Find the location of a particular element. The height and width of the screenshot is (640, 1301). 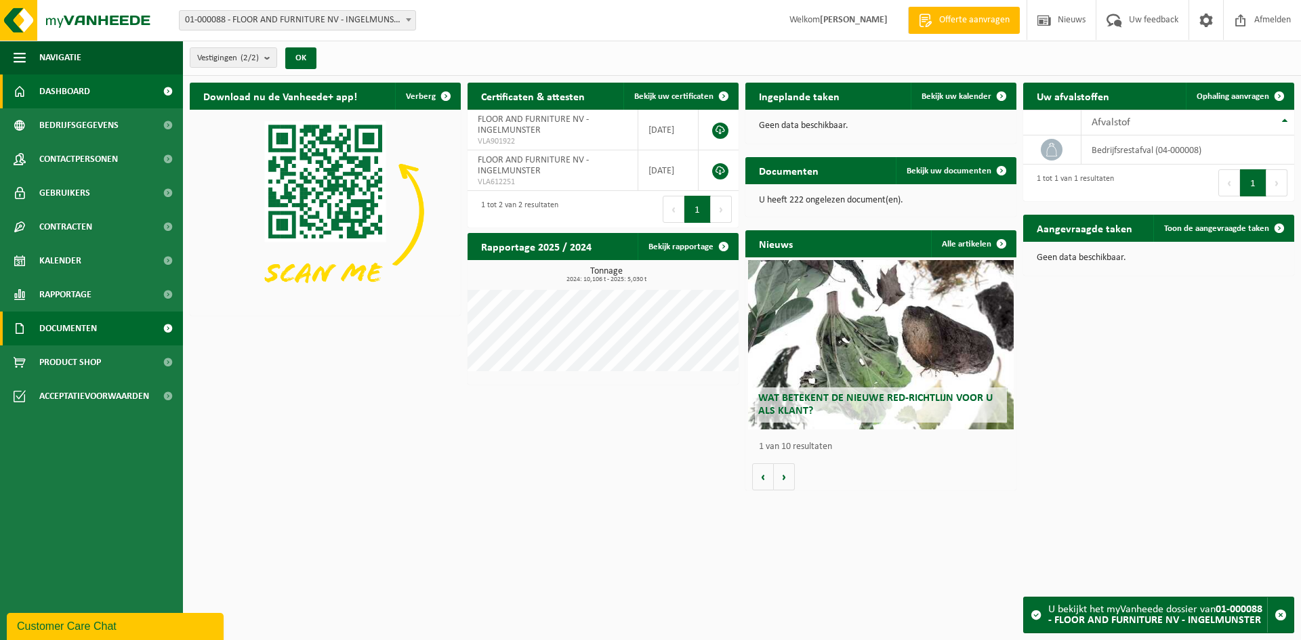

h2: Uw afvalstoffen is located at coordinates (1072, 96).